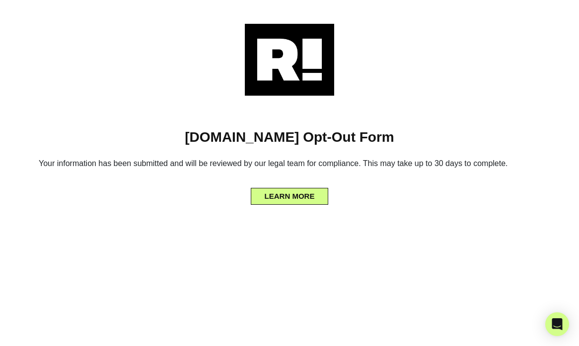 The width and height of the screenshot is (579, 346). I want to click on img: Retention.com, so click(289, 60).